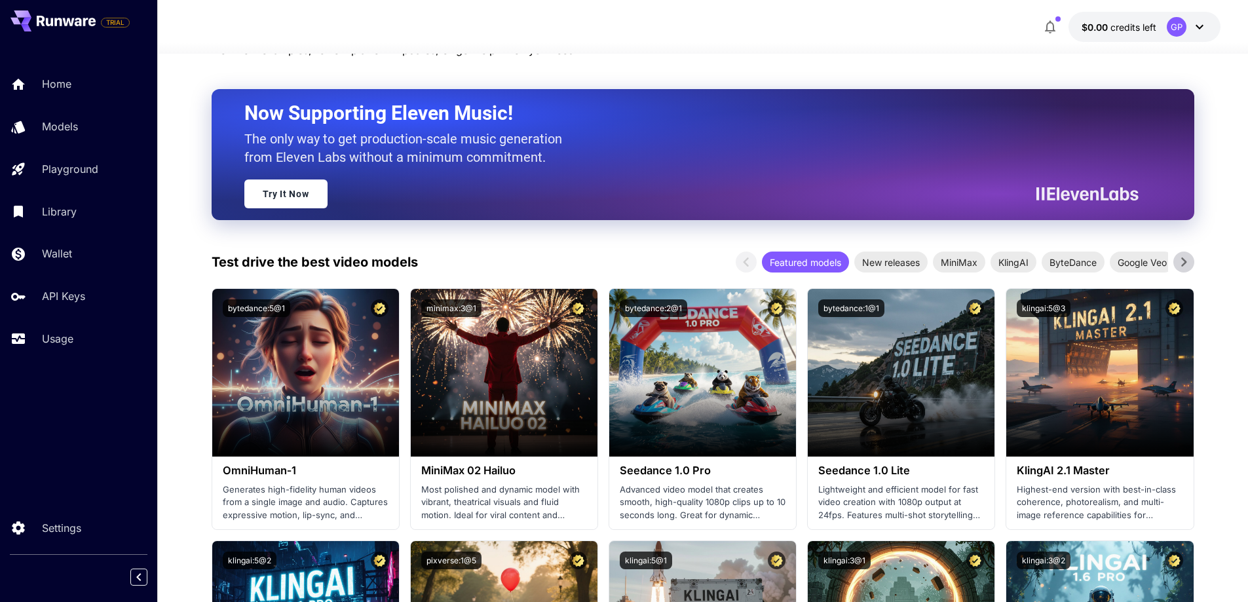  Describe the element at coordinates (844, 560) in the screenshot. I see `button: klingai:3@1` at that location.